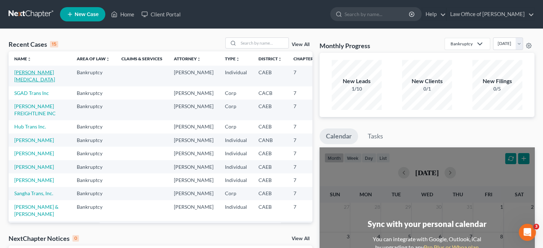 The width and height of the screenshot is (543, 248). I want to click on th: Claims & Services, so click(142, 59).